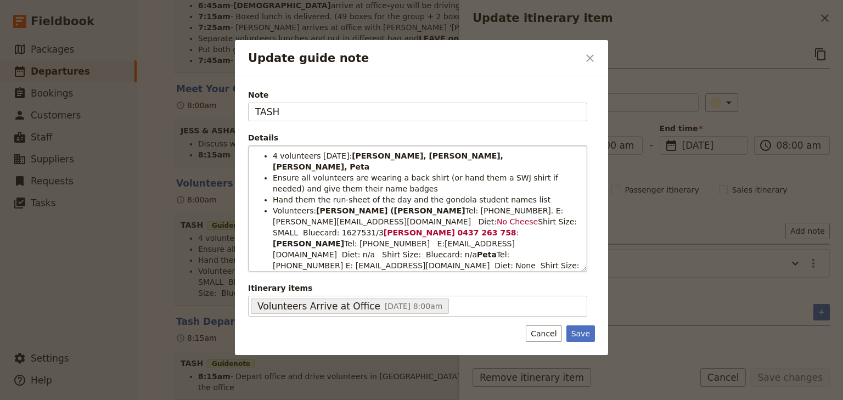 This screenshot has height=400, width=843. Describe the element at coordinates (418, 138) in the screenshot. I see `div: Details` at that location.